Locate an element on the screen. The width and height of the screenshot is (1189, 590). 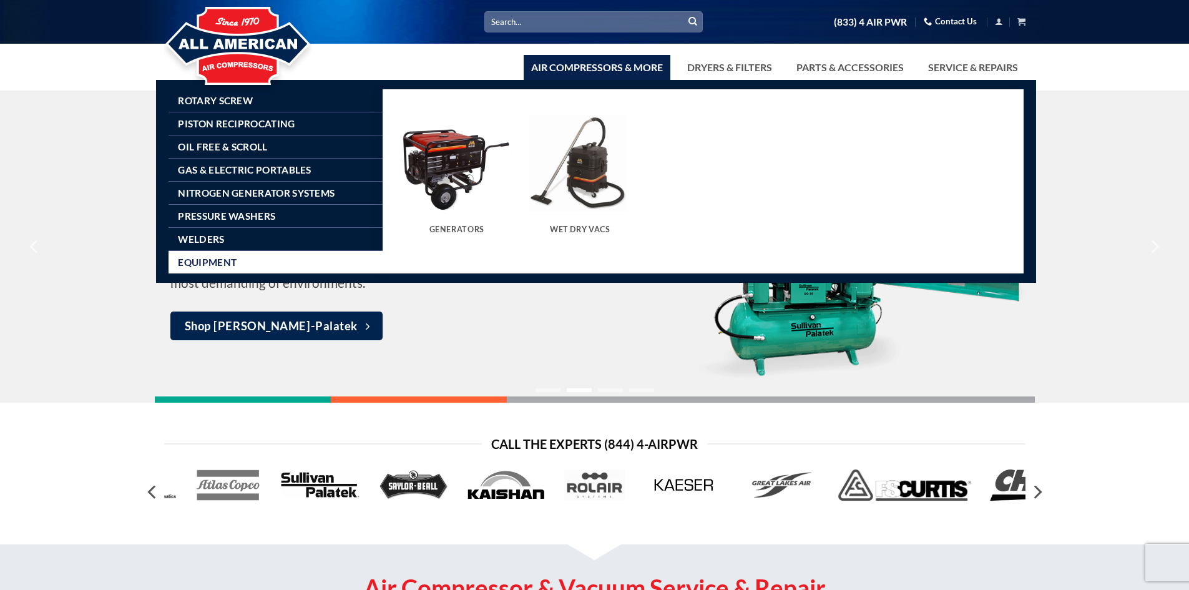
span: Gas & Electric Portables is located at coordinates (244, 170).